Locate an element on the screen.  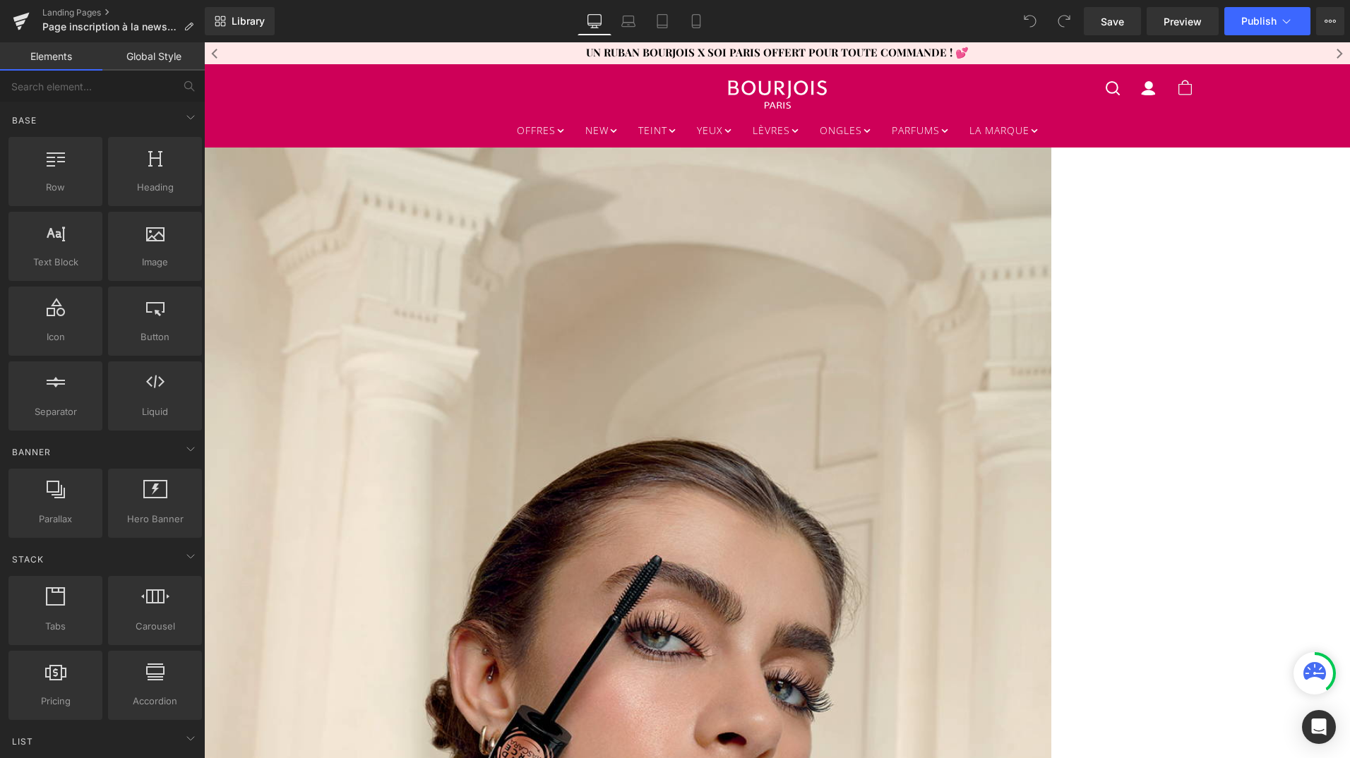
span: Parallax is located at coordinates (55, 519).